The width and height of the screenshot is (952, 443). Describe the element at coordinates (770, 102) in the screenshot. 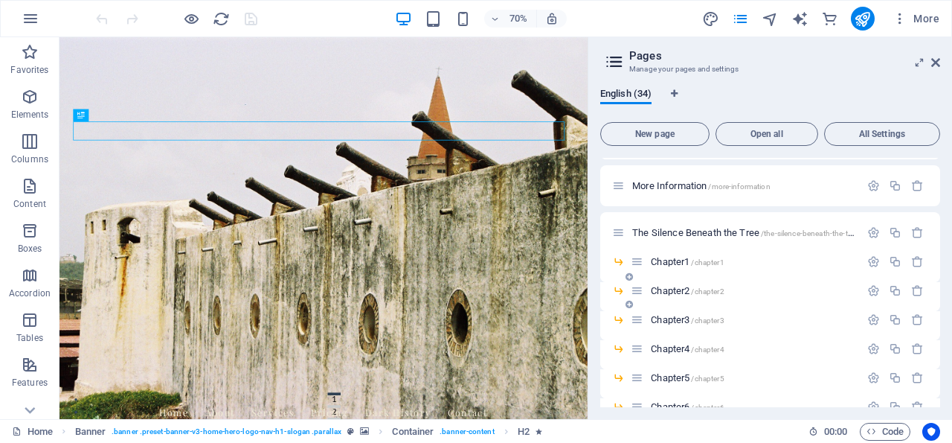

I see `div: Language Tabs` at that location.